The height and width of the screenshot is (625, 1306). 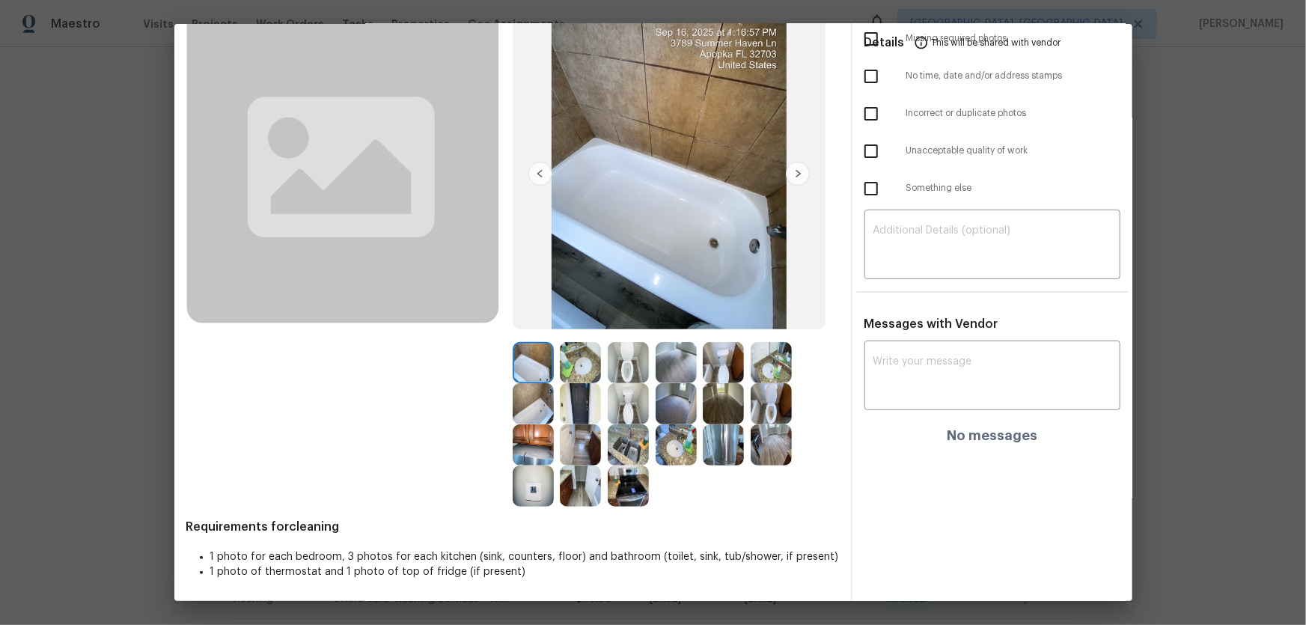 What do you see at coordinates (513, 527) in the screenshot?
I see `span: Requirements for cleaning` at bounding box center [513, 527].